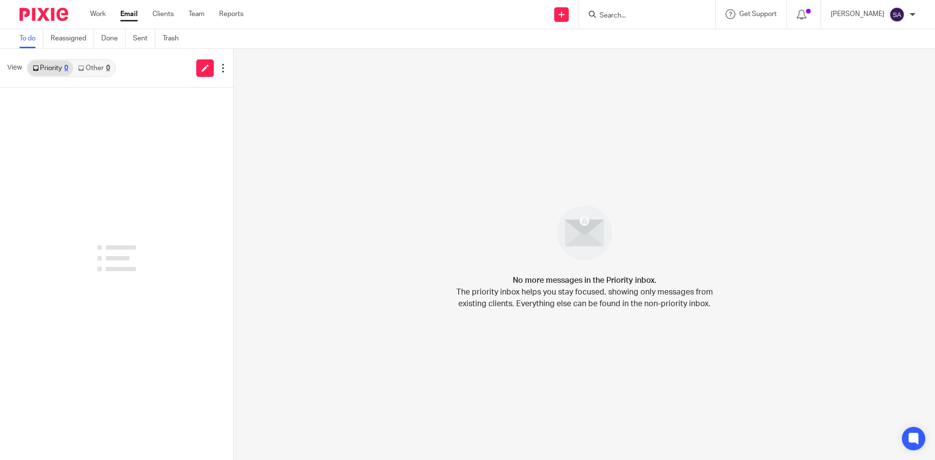  Describe the element at coordinates (113, 38) in the screenshot. I see `a: Done` at that location.